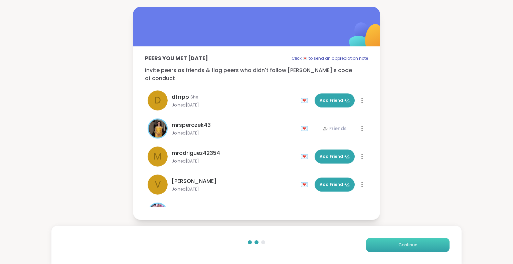 The width and height of the screenshot is (513, 264). What do you see at coordinates (184, 209) in the screenshot?
I see `span: Recovery` at bounding box center [184, 209].